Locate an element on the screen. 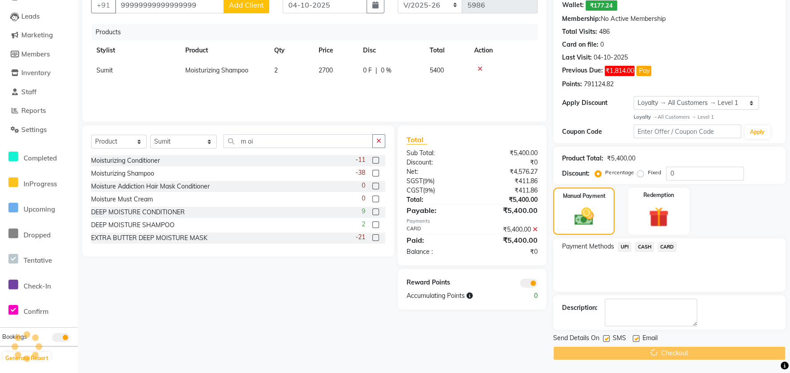  span: 9 is located at coordinates (364, 211).